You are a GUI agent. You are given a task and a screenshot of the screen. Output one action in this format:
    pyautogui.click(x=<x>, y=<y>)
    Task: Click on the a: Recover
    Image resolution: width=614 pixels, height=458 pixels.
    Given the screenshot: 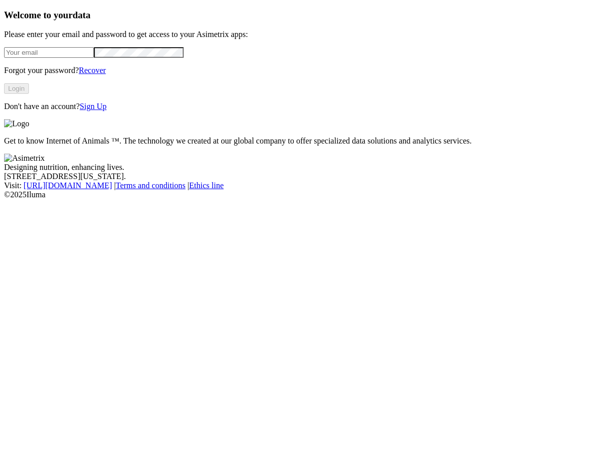 What is the action you would take?
    pyautogui.click(x=92, y=70)
    